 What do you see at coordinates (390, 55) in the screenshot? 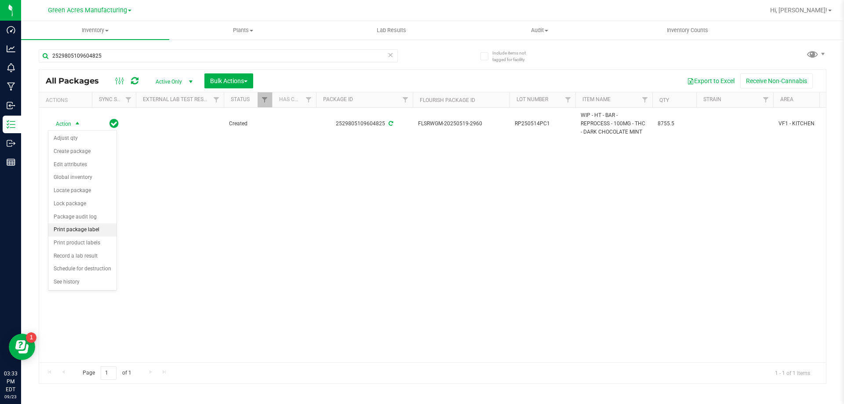
I see `span: Clear` at bounding box center [390, 55].